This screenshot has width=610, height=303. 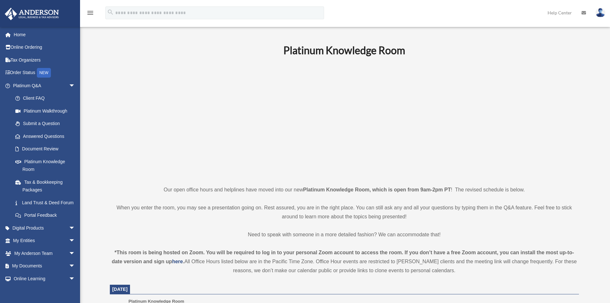 What do you see at coordinates (177, 261) in the screenshot?
I see `a: here` at bounding box center [177, 261].